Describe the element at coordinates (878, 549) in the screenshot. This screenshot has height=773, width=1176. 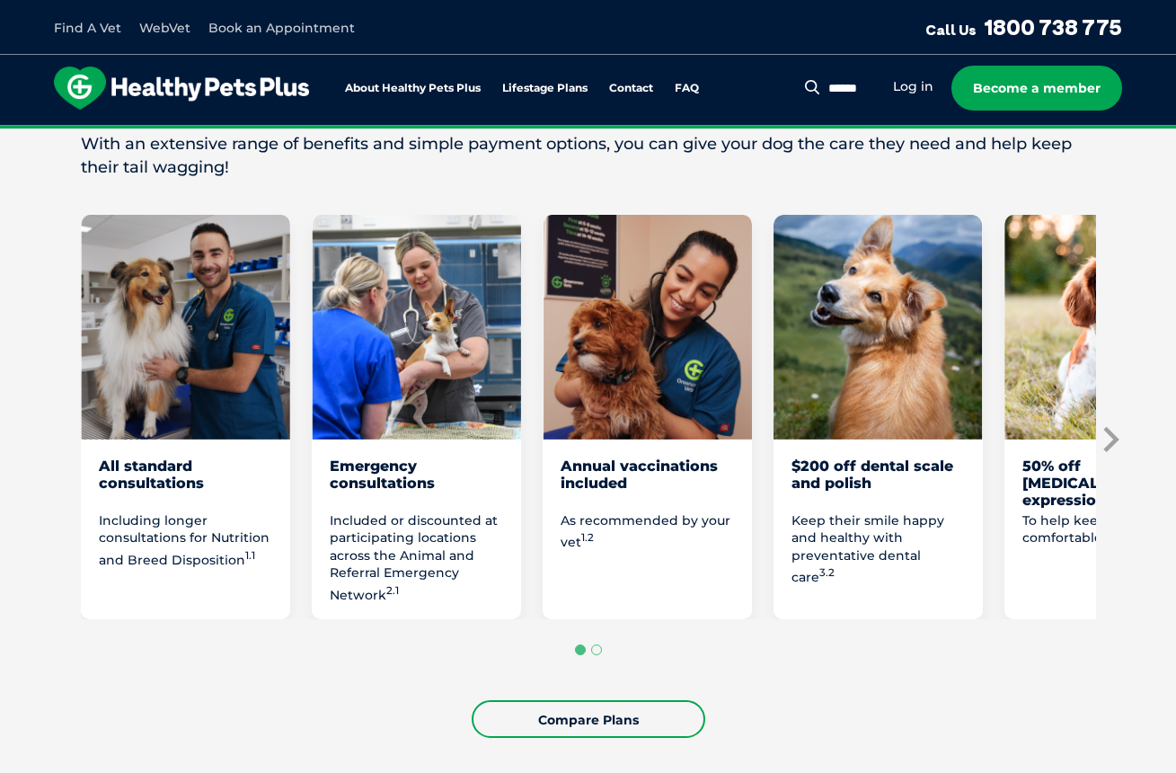
I see `p: Keep their smile happy and healthy with preventative dental care` at that location.